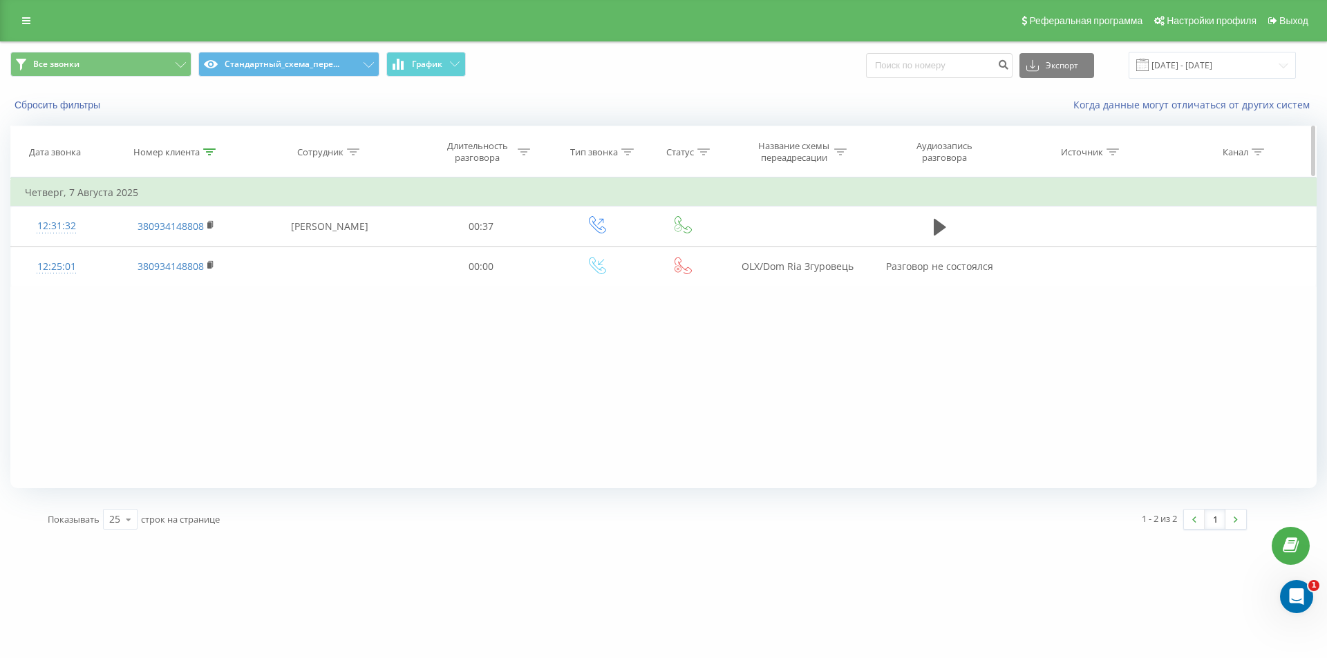 The width and height of the screenshot is (1327, 658). Describe the element at coordinates (115, 520) in the screenshot. I see `div: 25` at that location.